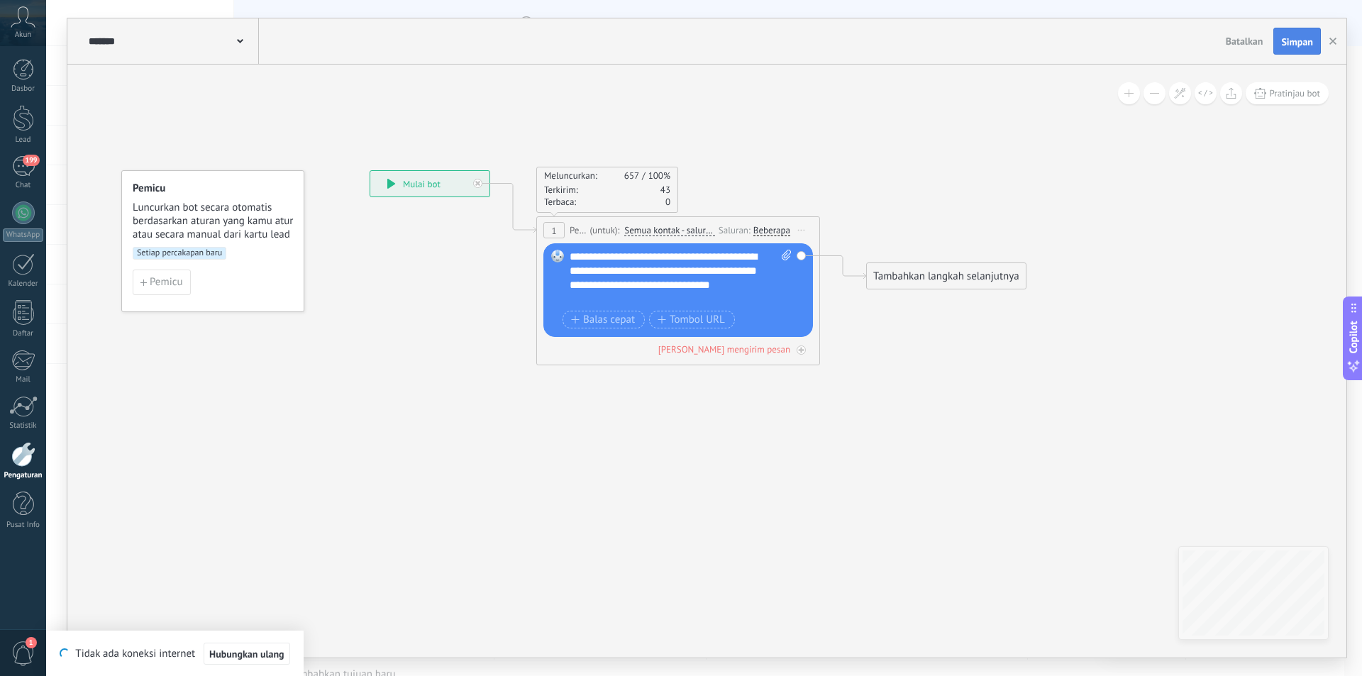 The width and height of the screenshot is (1362, 676). Describe the element at coordinates (23, 235) in the screenshot. I see `div: WhatsApp` at that location.